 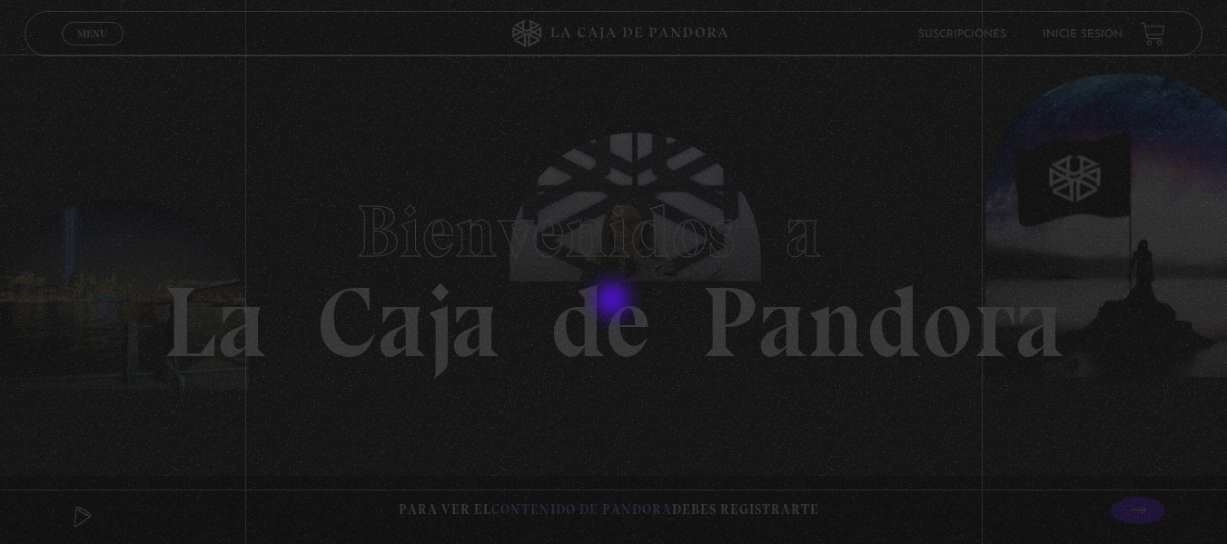 I want to click on p: Para ver el debes registrarte, so click(x=608, y=509).